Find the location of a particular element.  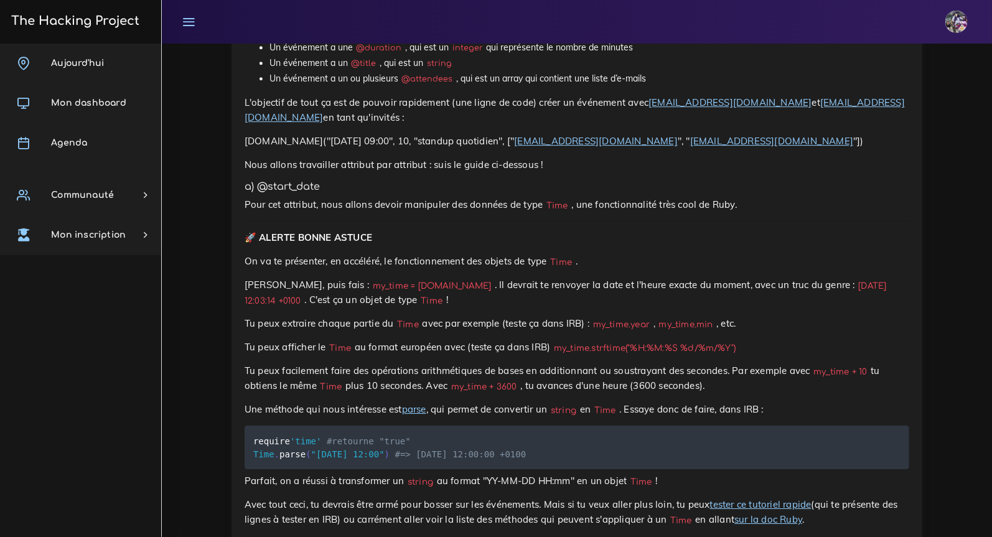

code: my_time.strftime("%H:%M:%S %d/%m/%Y") is located at coordinates (645, 348).